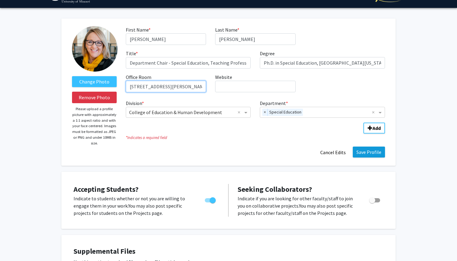  Describe the element at coordinates (285, 112) in the screenshot. I see `span: Special Education` at that location.